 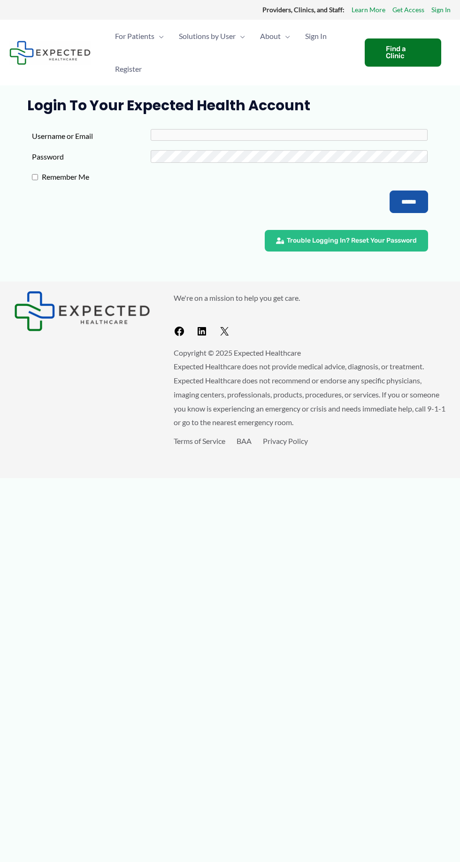 I want to click on span: Register, so click(x=128, y=69).